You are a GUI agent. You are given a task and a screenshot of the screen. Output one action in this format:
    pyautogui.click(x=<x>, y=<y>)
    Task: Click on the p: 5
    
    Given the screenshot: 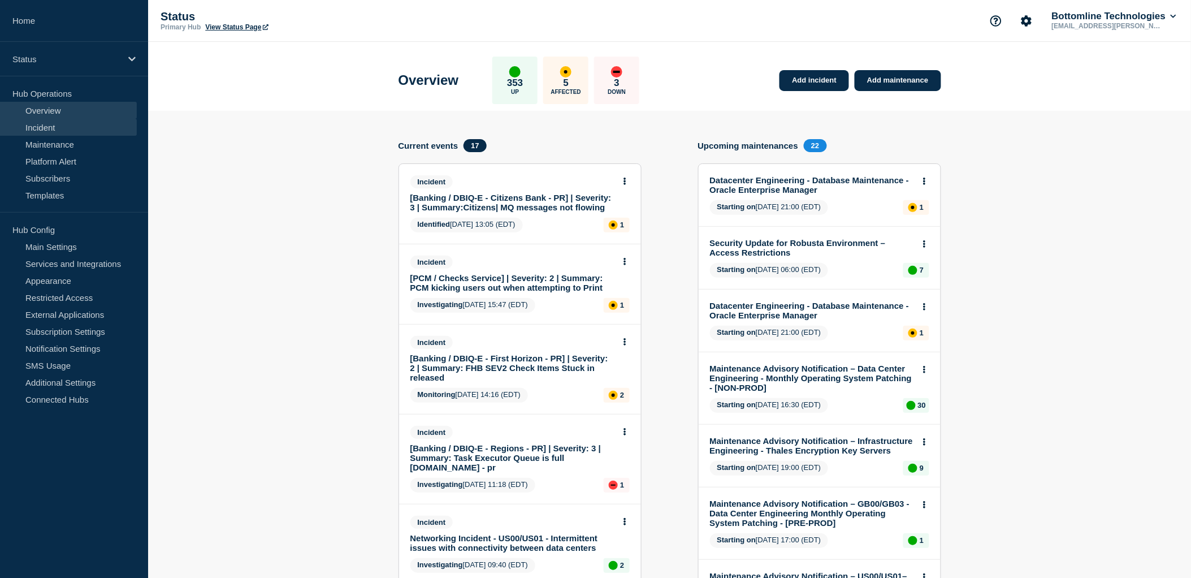 What is the action you would take?
    pyautogui.click(x=566, y=83)
    